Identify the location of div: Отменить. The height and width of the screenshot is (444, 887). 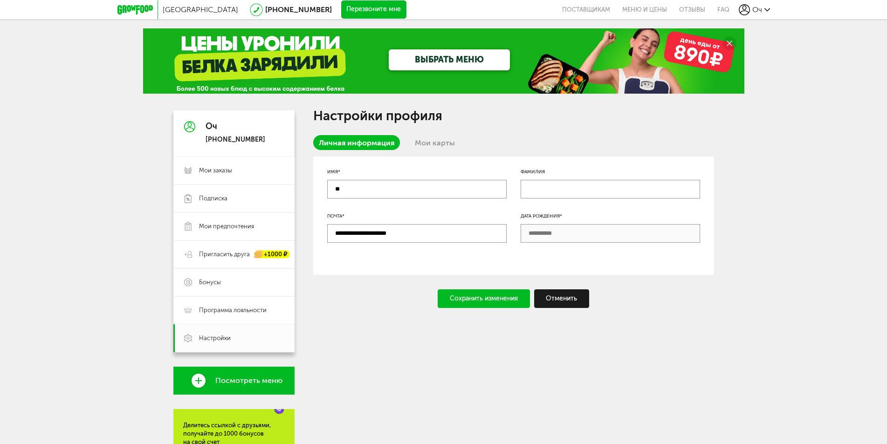
(562, 299).